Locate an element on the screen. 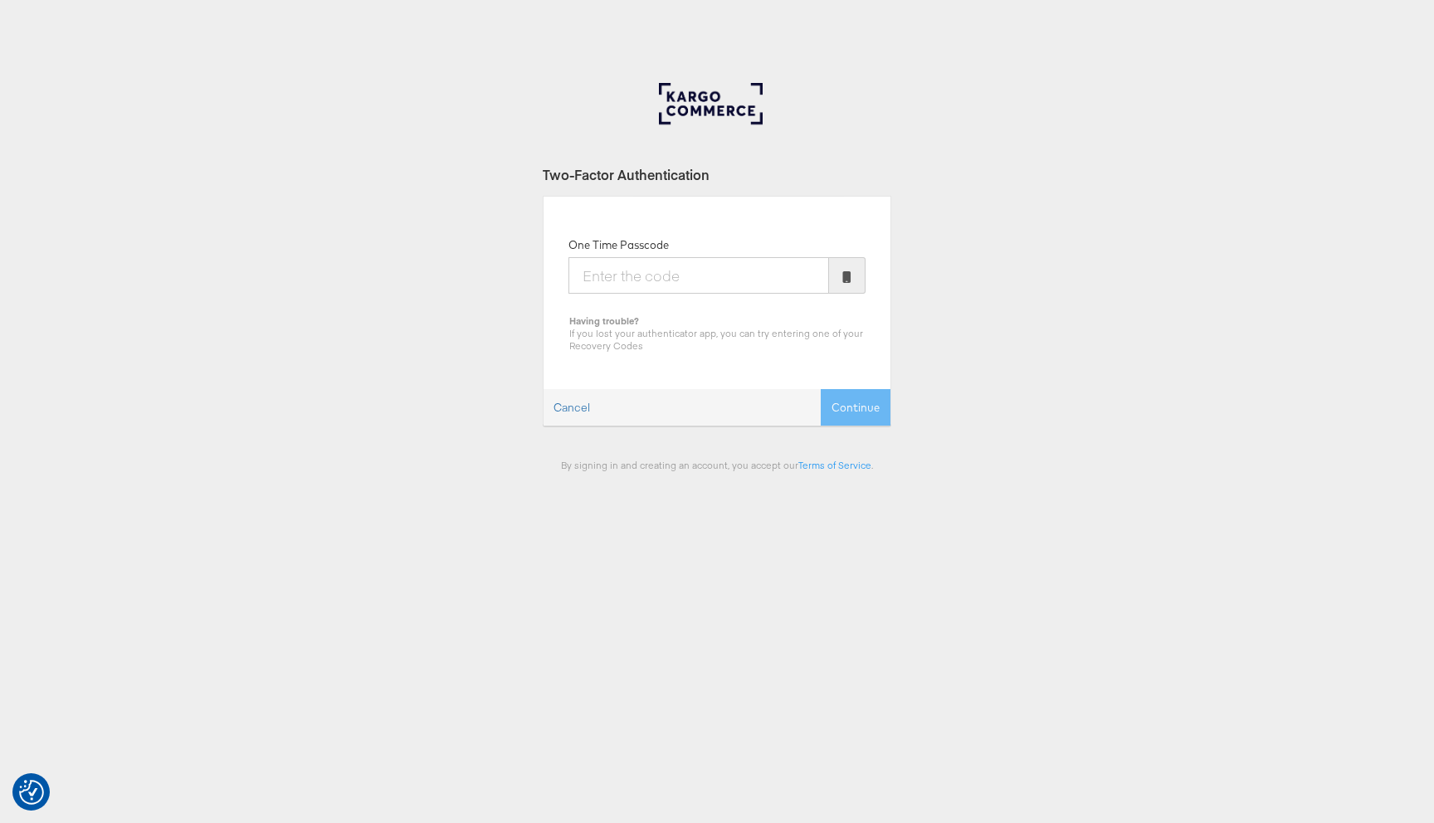  img: Revisit consent button is located at coordinates (32, 793).